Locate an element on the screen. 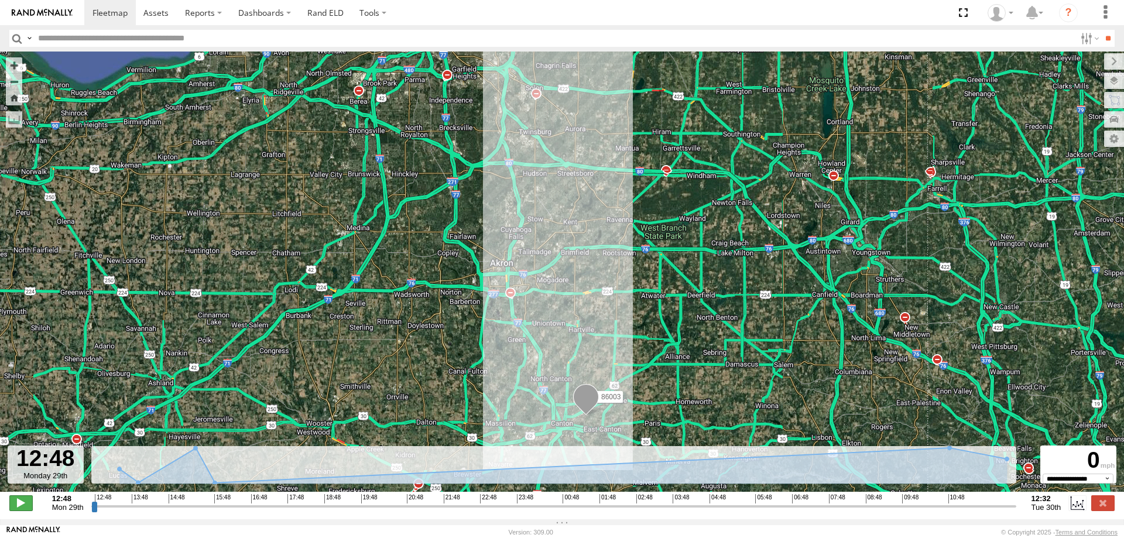  span: 00:48 is located at coordinates (571, 499).